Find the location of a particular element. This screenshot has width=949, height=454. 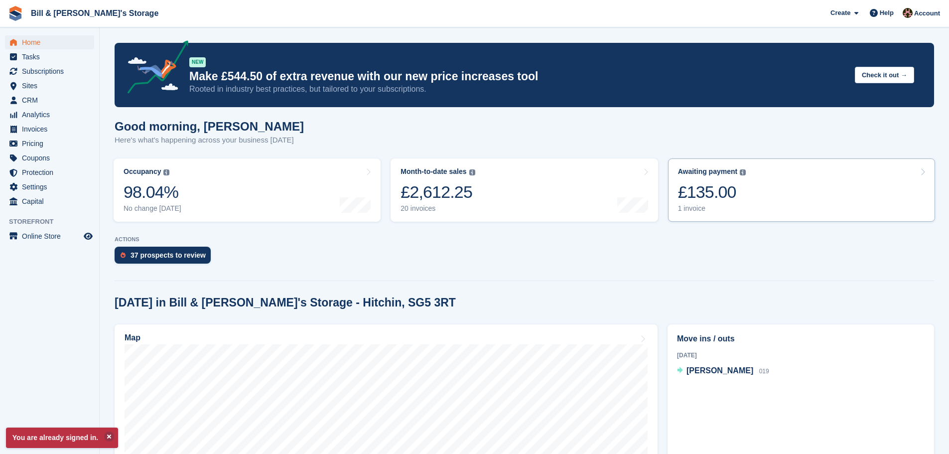

p: ACTIONS is located at coordinates (524, 239).